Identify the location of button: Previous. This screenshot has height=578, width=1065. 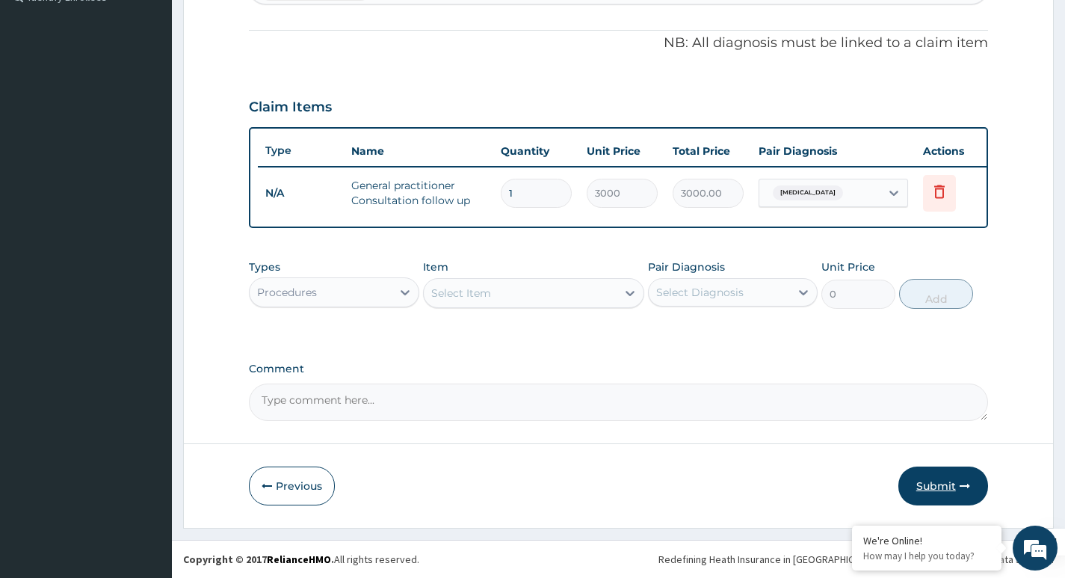
(291, 486).